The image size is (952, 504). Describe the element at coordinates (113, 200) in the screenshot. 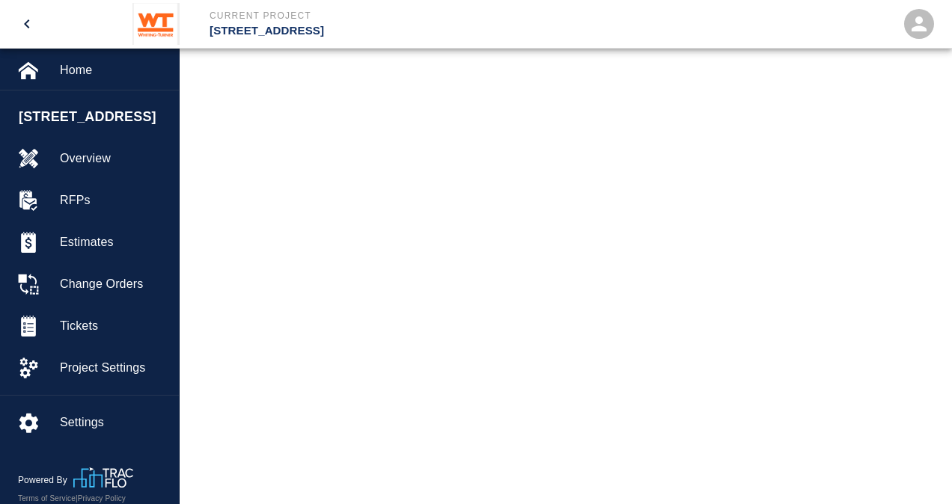

I see `span: RFPs` at that location.